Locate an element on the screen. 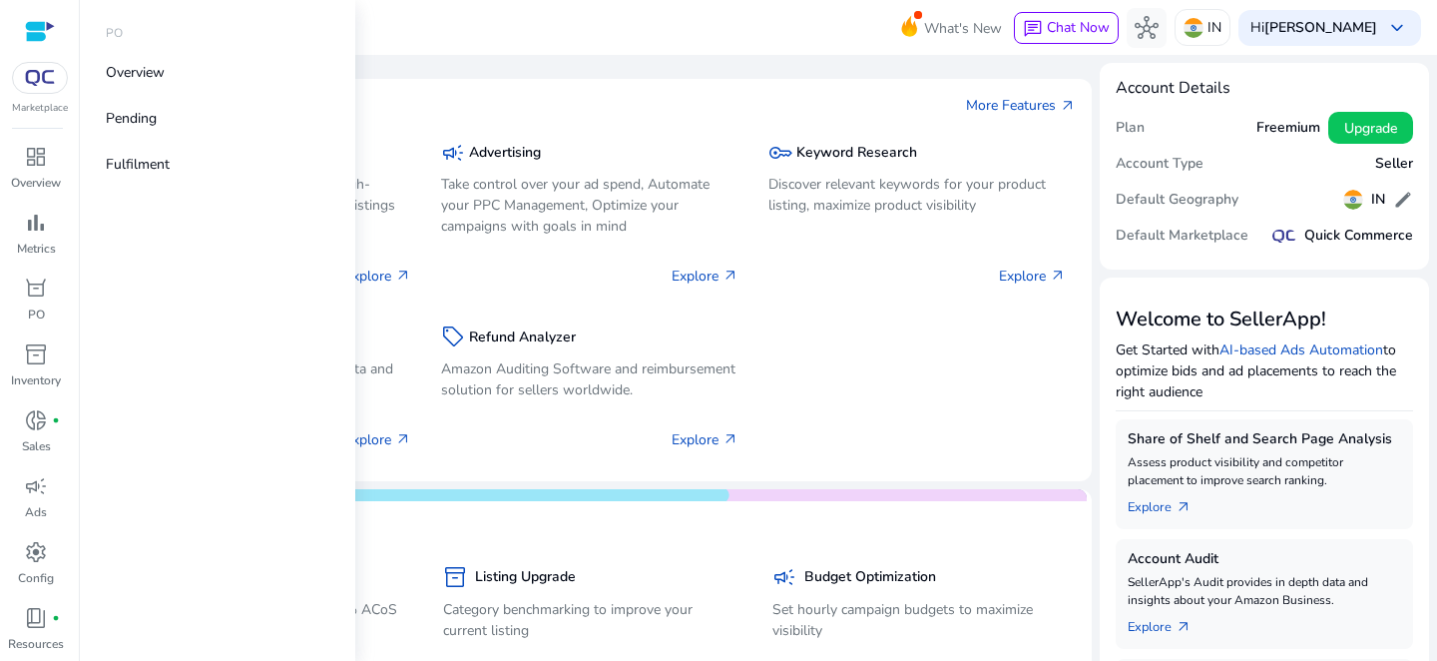  span: Chat Now is located at coordinates (1078, 27).